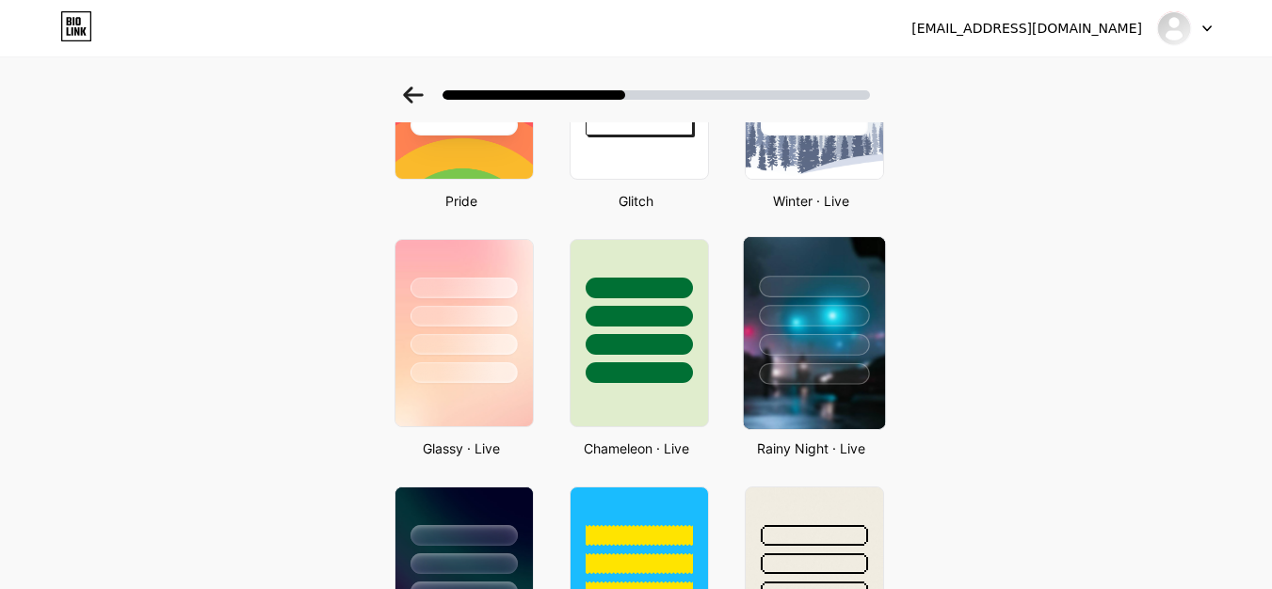  What do you see at coordinates (636, 200) in the screenshot?
I see `div: Glitch` at bounding box center [636, 200].